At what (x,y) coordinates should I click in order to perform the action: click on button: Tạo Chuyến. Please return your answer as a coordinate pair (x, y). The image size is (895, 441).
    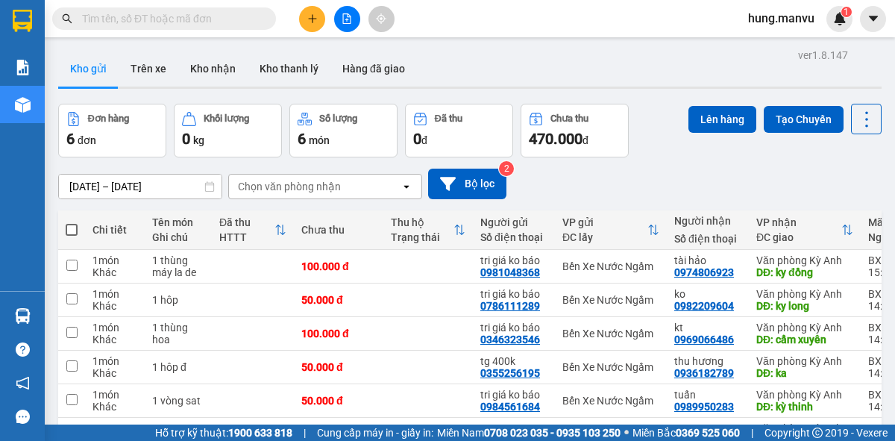
    Looking at the image, I should click on (803, 119).